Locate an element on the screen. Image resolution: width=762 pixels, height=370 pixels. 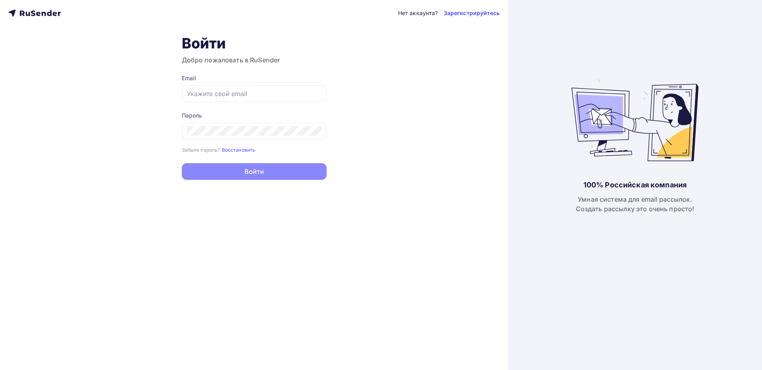
a: Восстановить is located at coordinates (239, 149).